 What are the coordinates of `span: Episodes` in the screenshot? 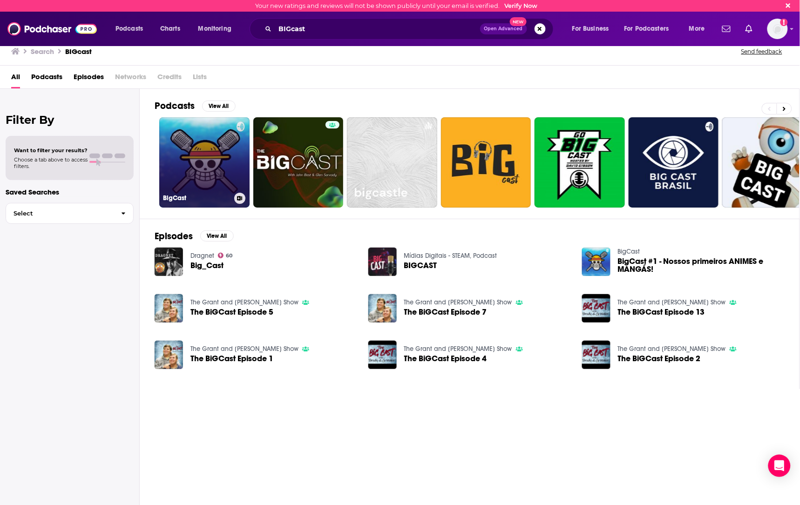 It's located at (88, 79).